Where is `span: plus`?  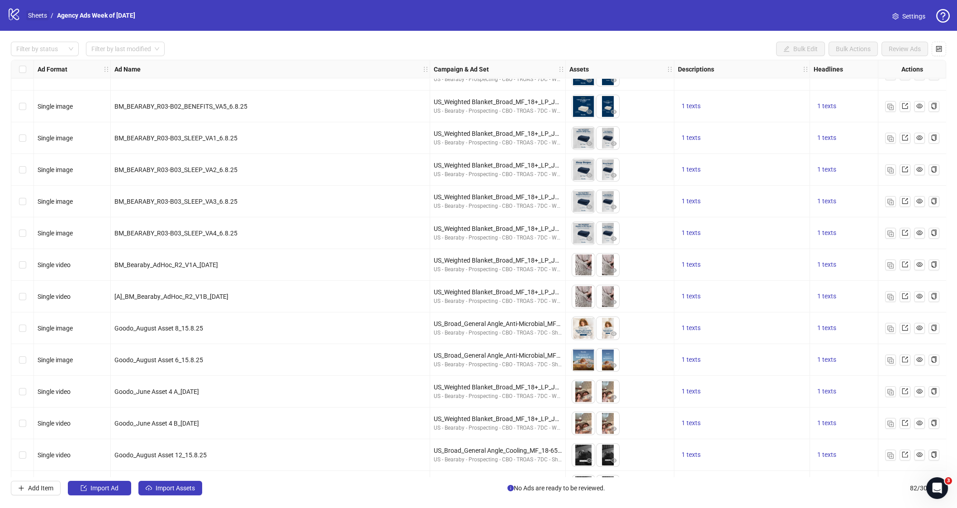
span: plus is located at coordinates (21, 488).